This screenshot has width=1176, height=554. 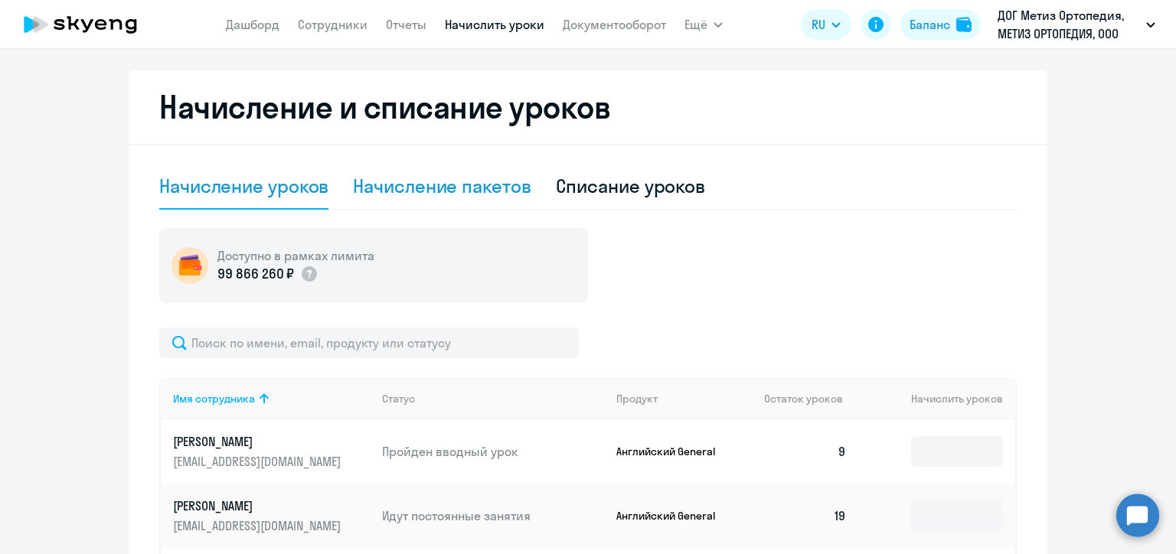 What do you see at coordinates (369, 343) in the screenshot?
I see `input: Поиск по имени, email, продукту или статусу` at bounding box center [369, 343].